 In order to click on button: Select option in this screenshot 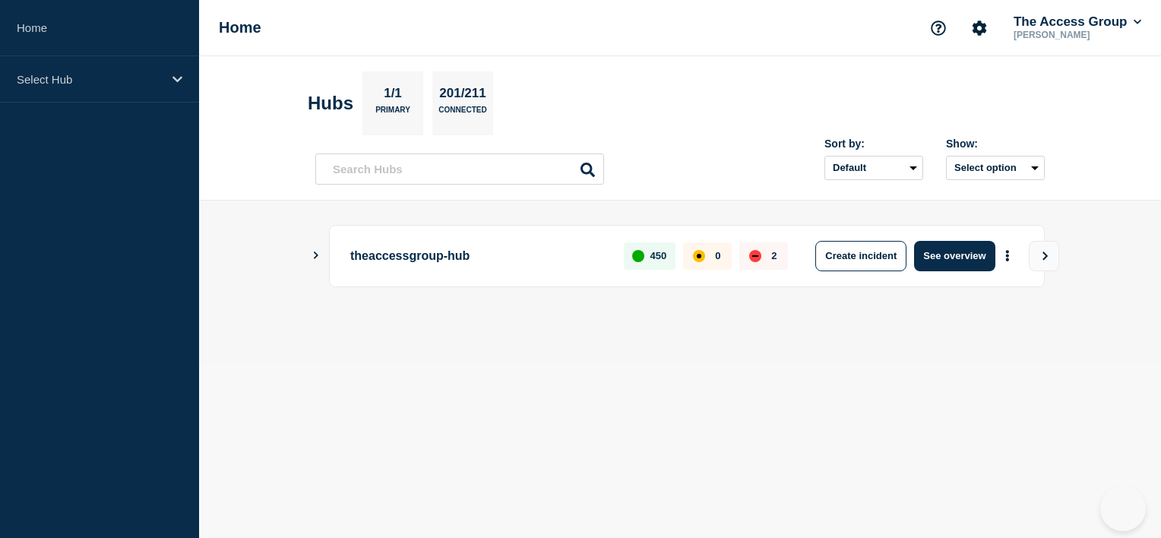, I will do `click(996, 168)`.